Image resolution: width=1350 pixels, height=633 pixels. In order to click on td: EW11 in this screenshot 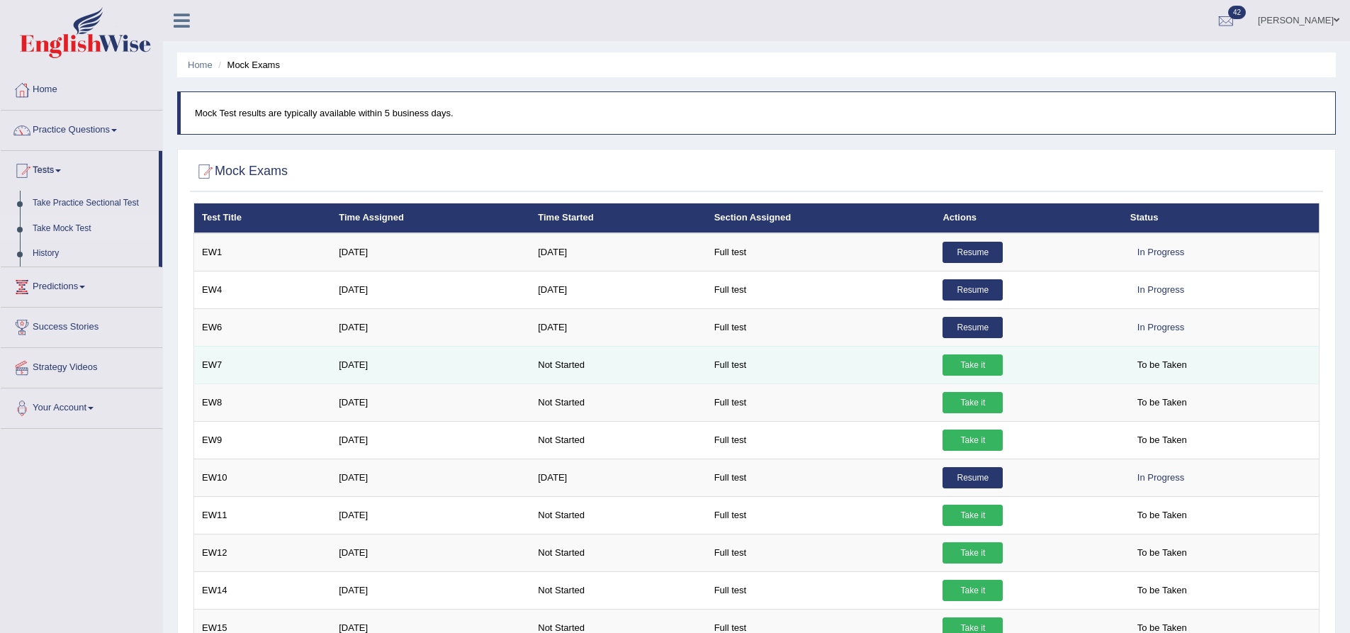, I will do `click(263, 514)`.